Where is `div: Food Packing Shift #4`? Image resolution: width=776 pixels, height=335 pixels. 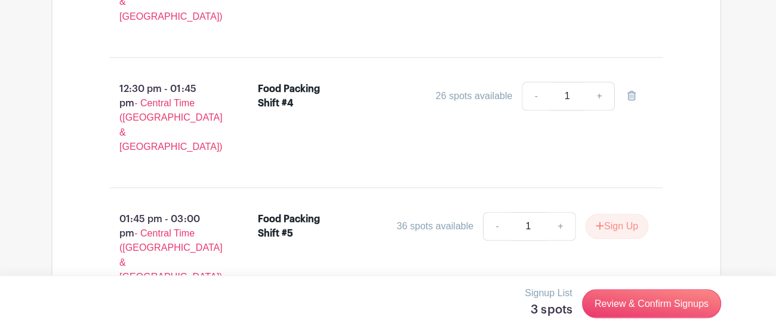 div: Food Packing Shift #4 is located at coordinates (301, 97).